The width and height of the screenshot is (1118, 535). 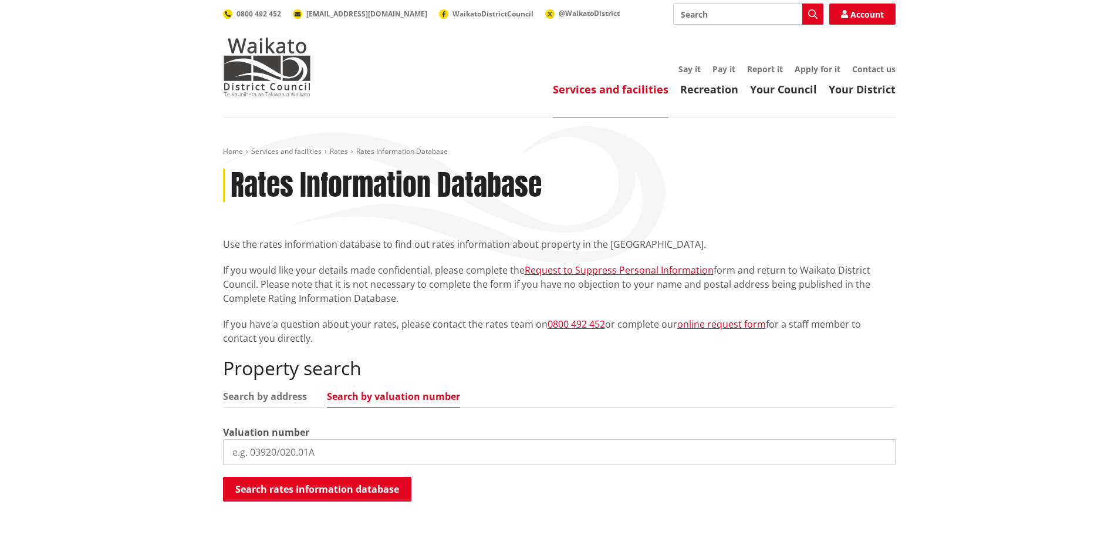 What do you see at coordinates (559, 151) in the screenshot?
I see `nav: breadcrumb` at bounding box center [559, 151].